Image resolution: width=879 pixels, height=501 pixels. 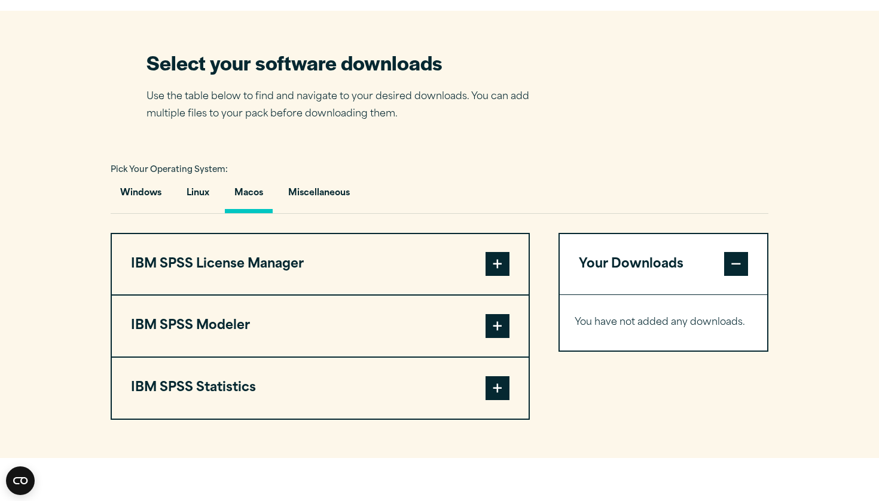 What do you see at coordinates (249, 196) in the screenshot?
I see `button: Macos` at bounding box center [249, 196].